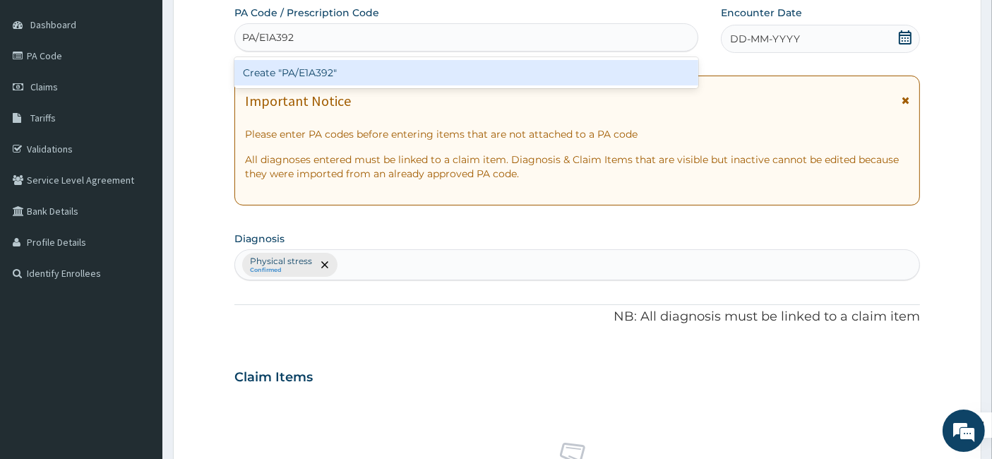 The width and height of the screenshot is (992, 459). Describe the element at coordinates (298, 101) in the screenshot. I see `h1: Important Notice` at that location.